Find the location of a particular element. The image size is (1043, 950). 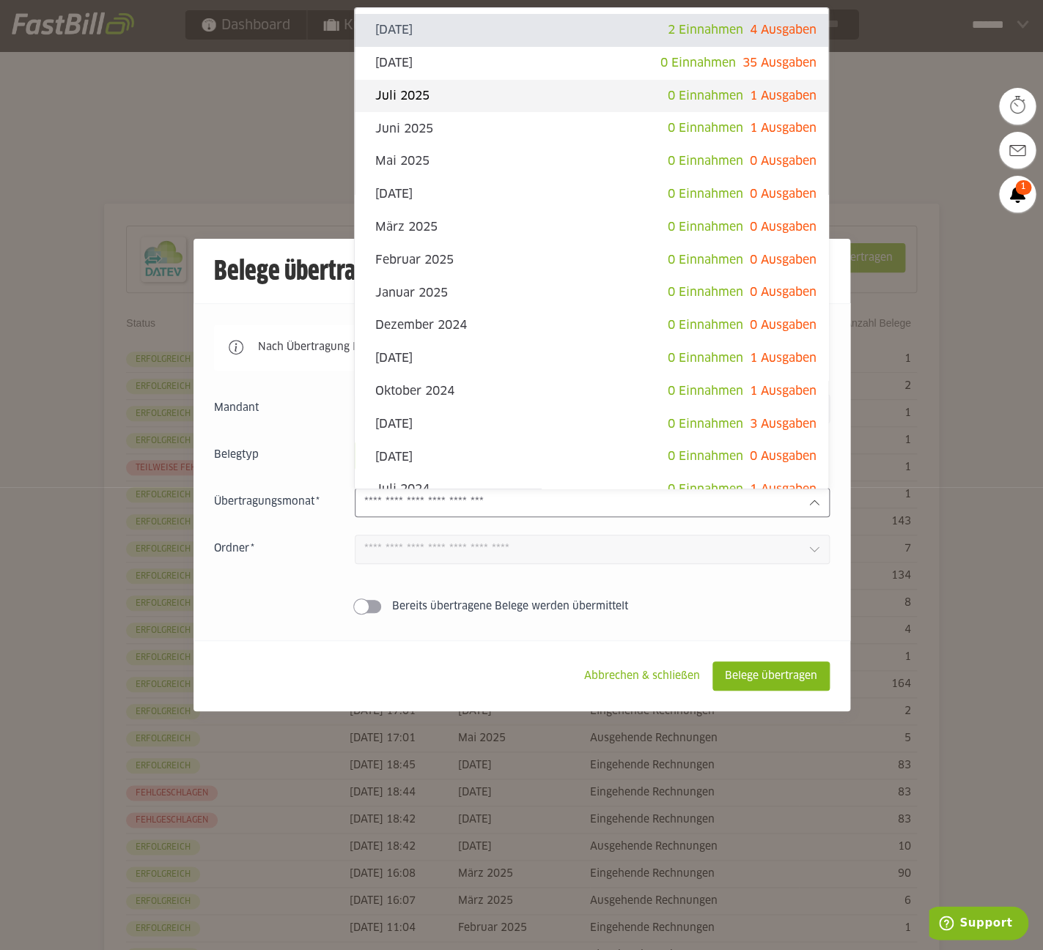

sl-switch: Bereits übertragene Belege werden übermittelt is located at coordinates (522, 607).